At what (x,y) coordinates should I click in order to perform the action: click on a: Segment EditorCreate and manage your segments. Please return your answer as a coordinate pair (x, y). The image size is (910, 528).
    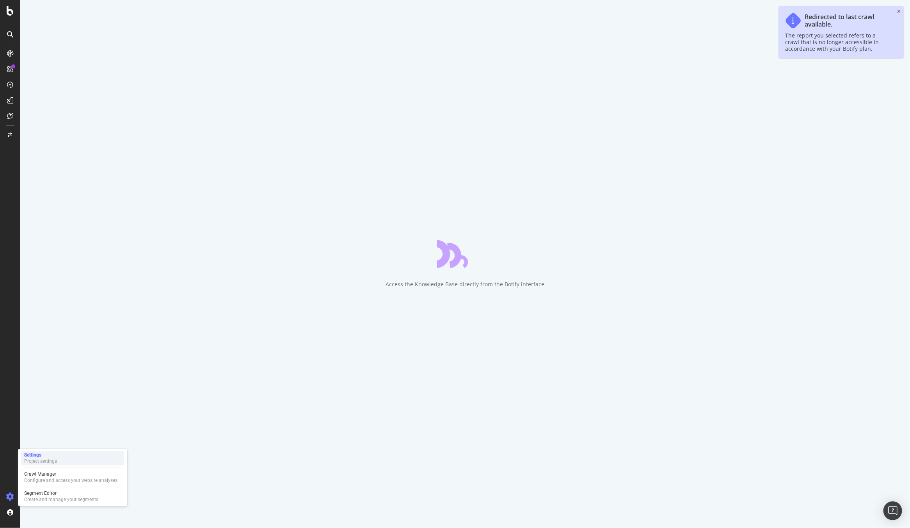
    Looking at the image, I should click on (73, 496).